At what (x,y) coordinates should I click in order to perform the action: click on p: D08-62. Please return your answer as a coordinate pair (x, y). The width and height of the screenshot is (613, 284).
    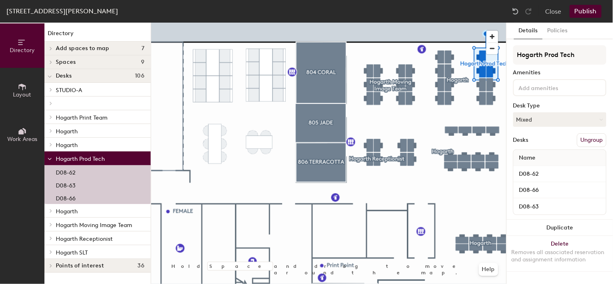
    Looking at the image, I should click on (65, 171).